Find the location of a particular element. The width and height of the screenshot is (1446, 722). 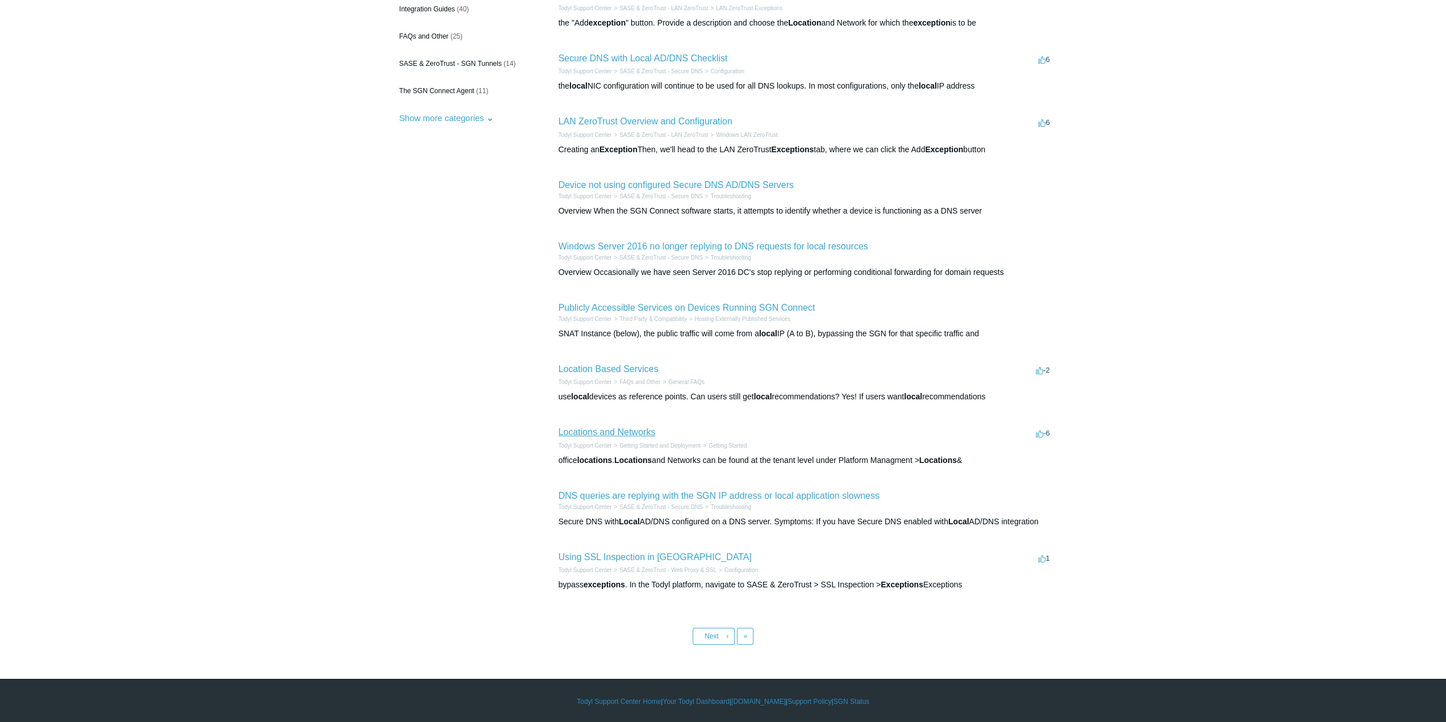

a: SGN Status is located at coordinates (851, 702).